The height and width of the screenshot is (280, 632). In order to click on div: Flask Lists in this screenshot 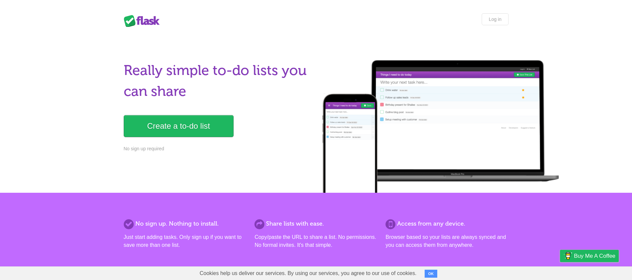, I will do `click(144, 21)`.